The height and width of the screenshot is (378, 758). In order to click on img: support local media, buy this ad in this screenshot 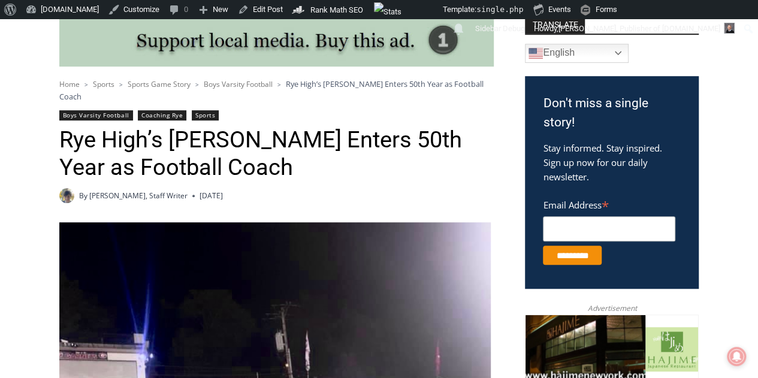, I will do `click(276, 40)`.